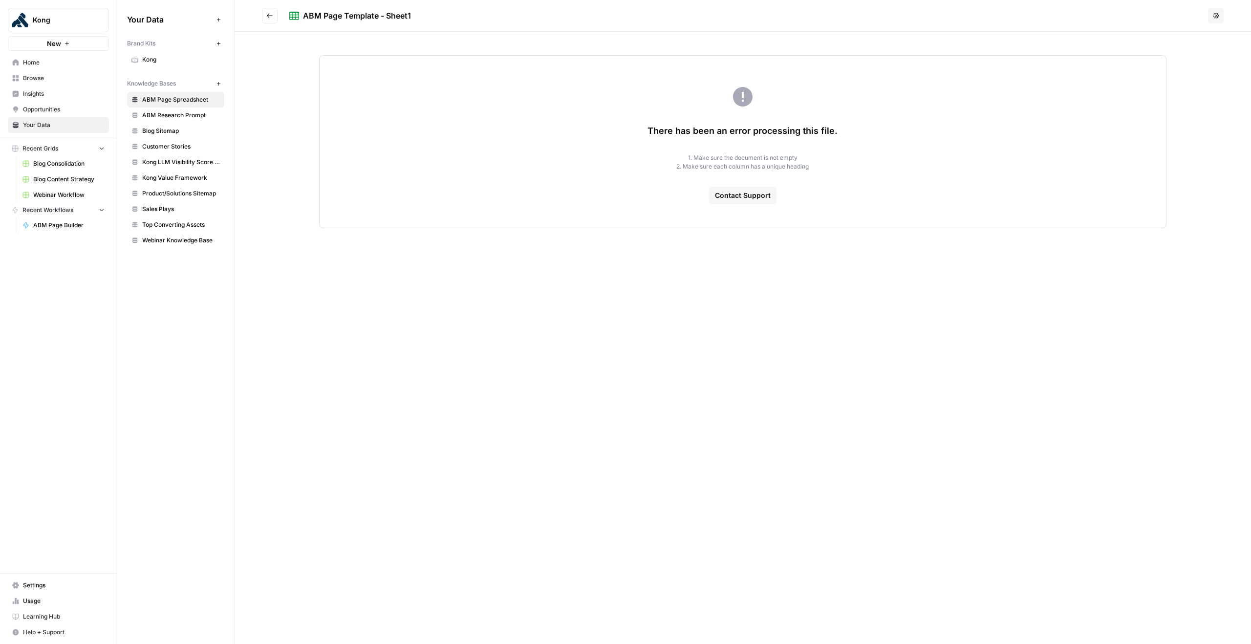  I want to click on a: Blog Content Strategy, so click(64, 179).